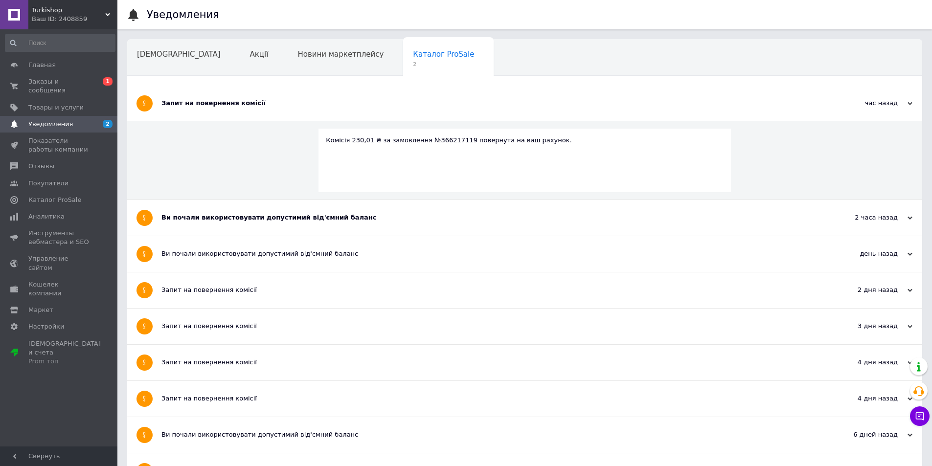 This screenshot has width=932, height=466. What do you see at coordinates (46, 327) in the screenshot?
I see `span: Настройки` at bounding box center [46, 327].